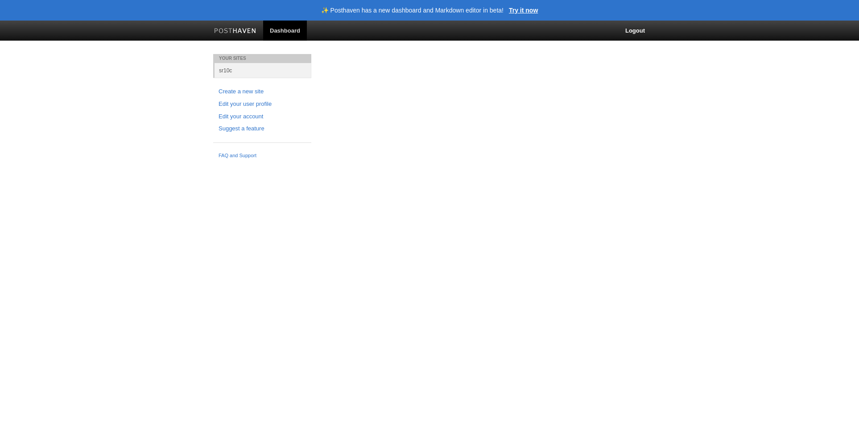 The width and height of the screenshot is (859, 443). I want to click on a: Dashboard, so click(285, 30).